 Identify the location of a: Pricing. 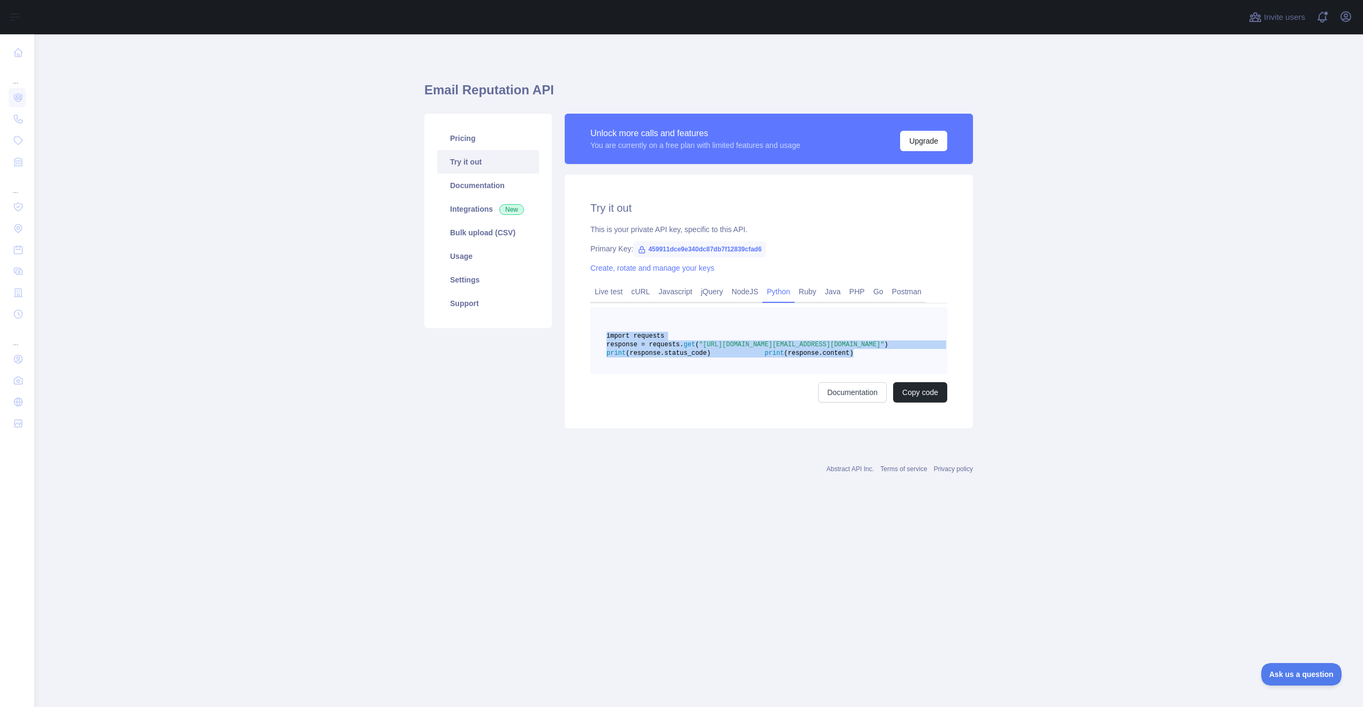
(488, 138).